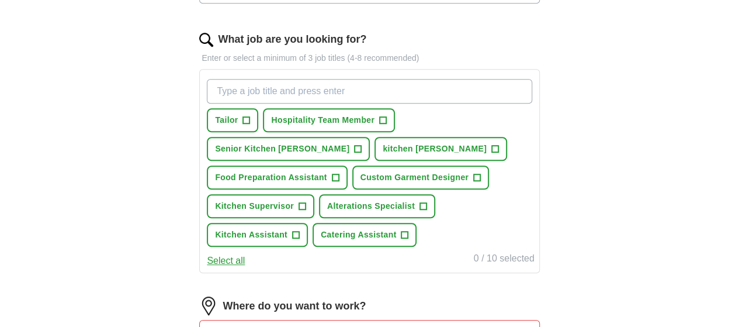 Image resolution: width=739 pixels, height=327 pixels. Describe the element at coordinates (261, 206) in the screenshot. I see `button: Kitchen Supervisor` at that location.